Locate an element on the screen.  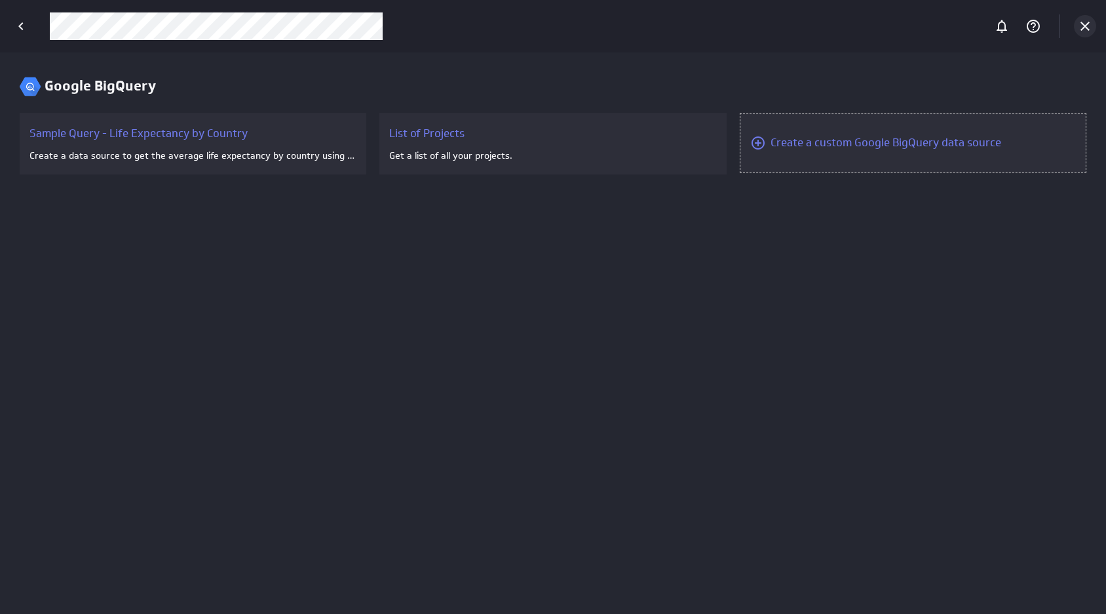
div: Notifications is located at coordinates (1002, 26).